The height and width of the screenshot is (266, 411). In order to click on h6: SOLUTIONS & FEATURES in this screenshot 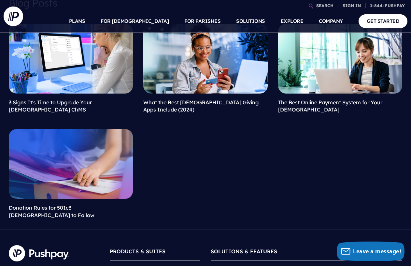, I will do `click(307, 253)`.